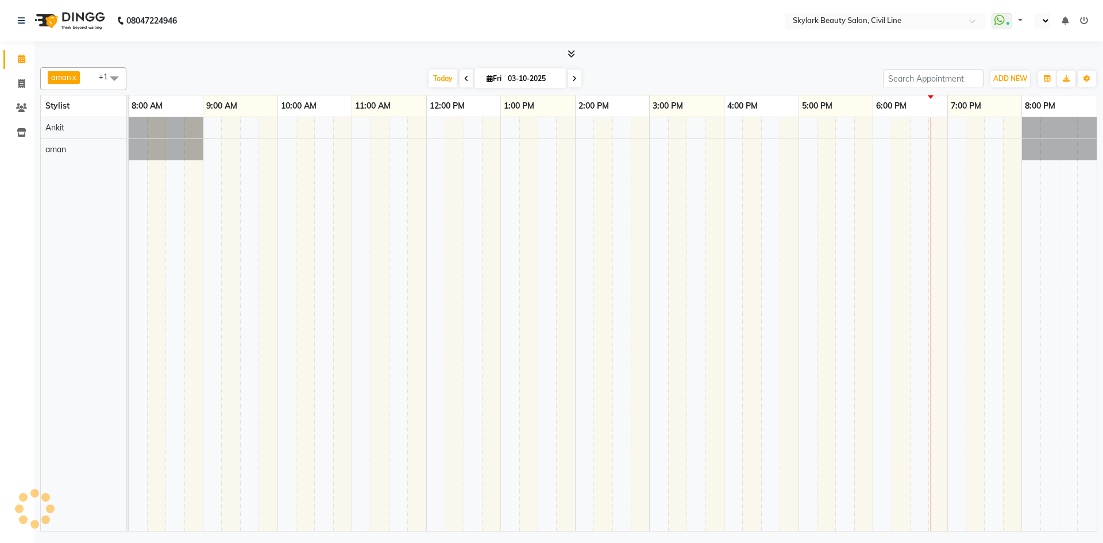 The image size is (1103, 543). What do you see at coordinates (891, 106) in the screenshot?
I see `a: 6:00 PM` at bounding box center [891, 106].